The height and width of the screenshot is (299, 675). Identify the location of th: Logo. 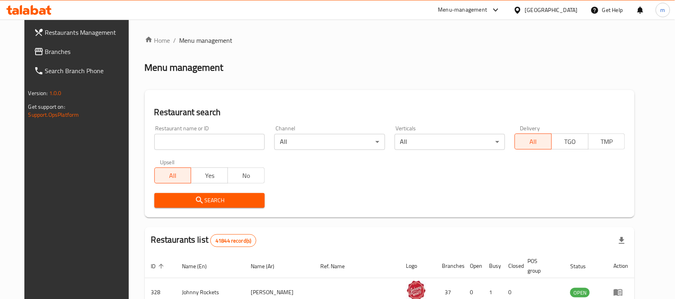
(418, 266).